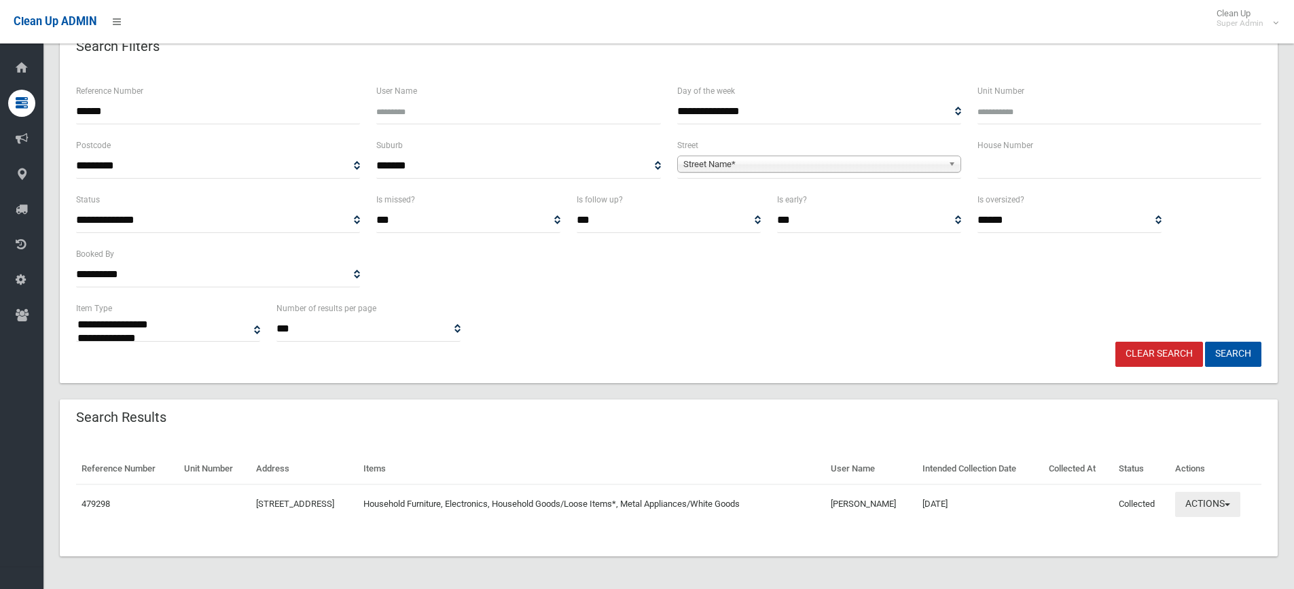 This screenshot has height=589, width=1294. What do you see at coordinates (1141, 469) in the screenshot?
I see `th: Status` at bounding box center [1141, 469].